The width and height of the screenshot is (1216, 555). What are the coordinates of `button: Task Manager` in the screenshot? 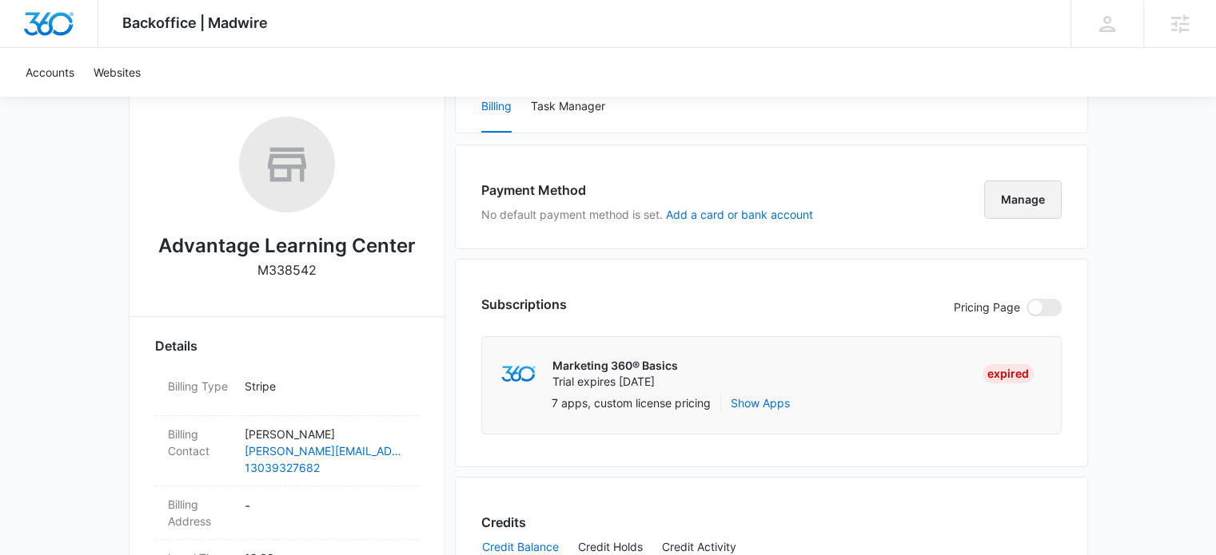 It's located at (567, 107).